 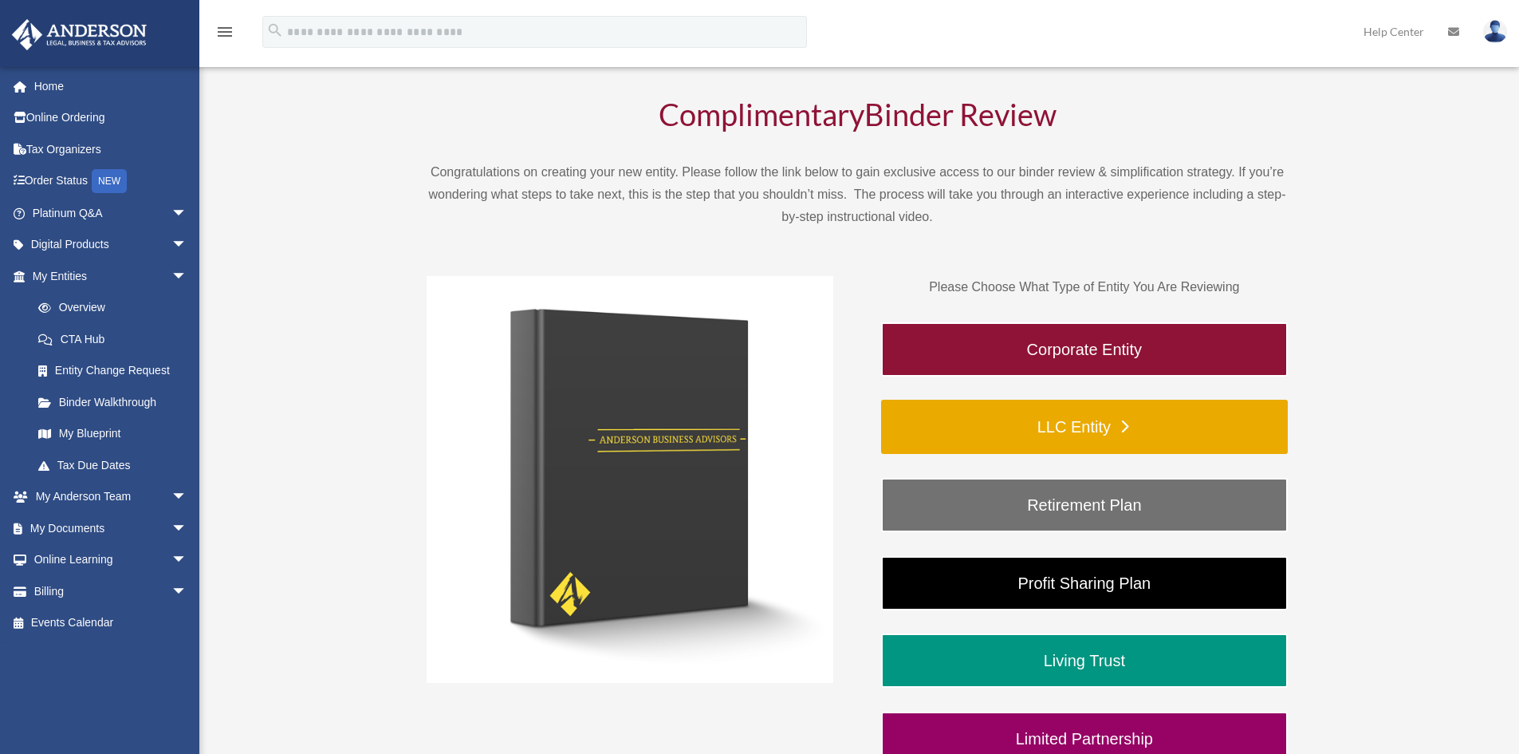 What do you see at coordinates (111, 497) in the screenshot?
I see `a: My Anderson Teamarrow_drop_down` at bounding box center [111, 497].